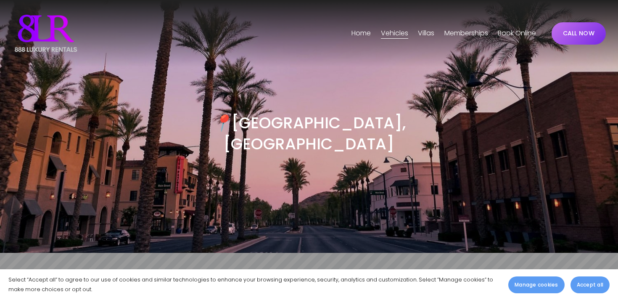 The width and height of the screenshot is (618, 300). Describe the element at coordinates (578, 33) in the screenshot. I see `a: CALL NOW` at that location.